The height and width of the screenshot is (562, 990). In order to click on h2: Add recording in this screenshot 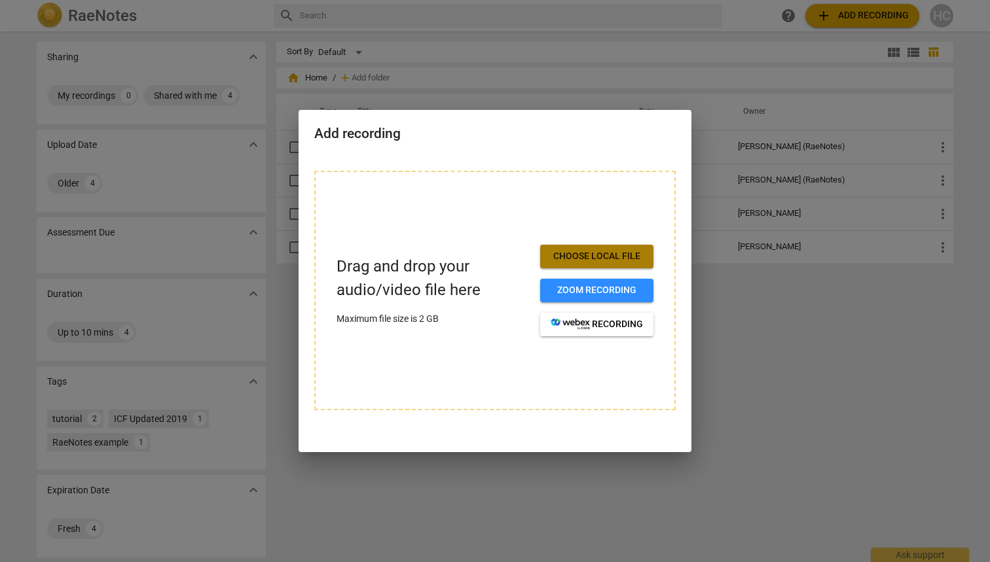, I will do `click(495, 134)`.